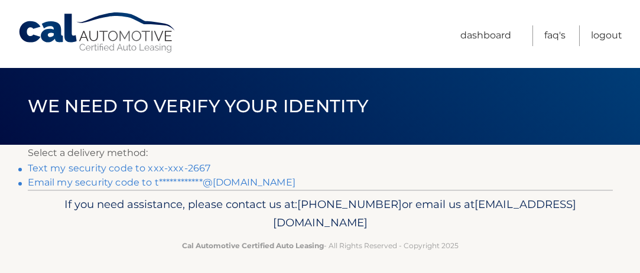 This screenshot has width=640, height=273. I want to click on strong: Cal Automotive Certified Auto Leasing, so click(253, 245).